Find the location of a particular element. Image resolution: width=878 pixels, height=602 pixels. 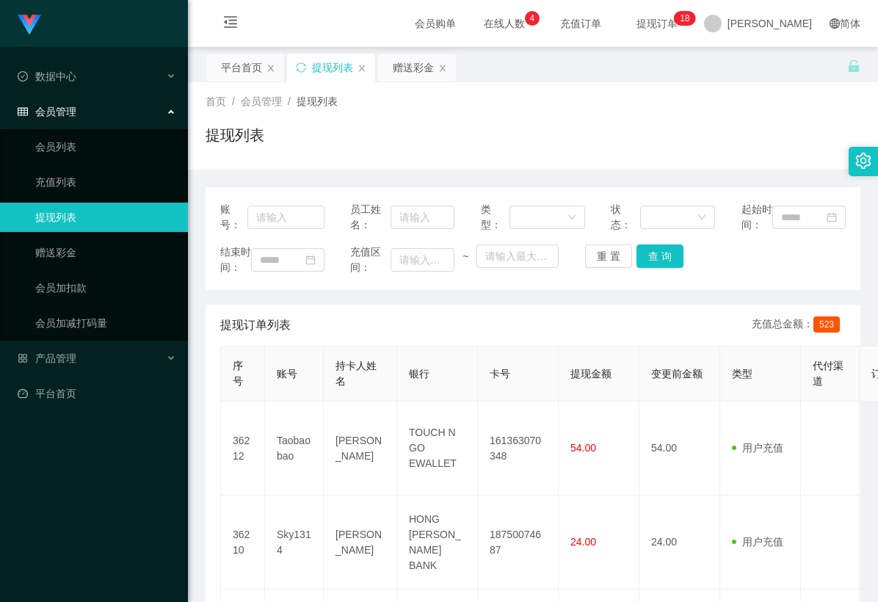

td: 54.00 is located at coordinates (680, 448).